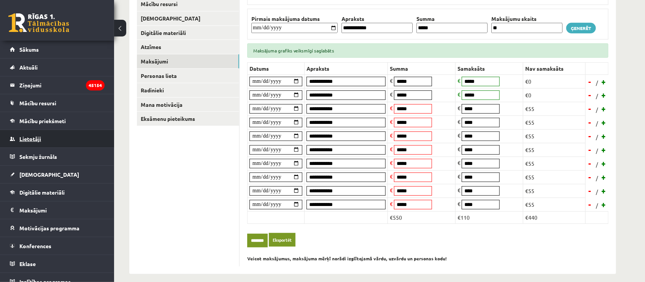 This screenshot has width=645, height=282. What do you see at coordinates (188, 105) in the screenshot?
I see `a: Mana motivācija` at bounding box center [188, 105].